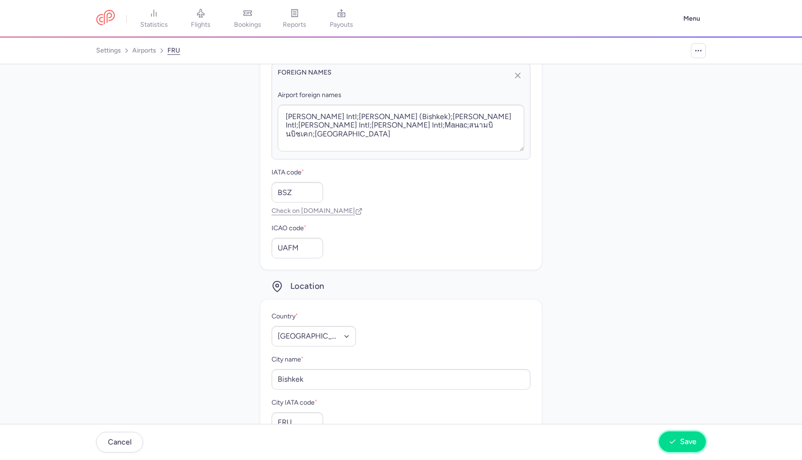 This screenshot has height=460, width=802. I want to click on span: bookings, so click(248, 25).